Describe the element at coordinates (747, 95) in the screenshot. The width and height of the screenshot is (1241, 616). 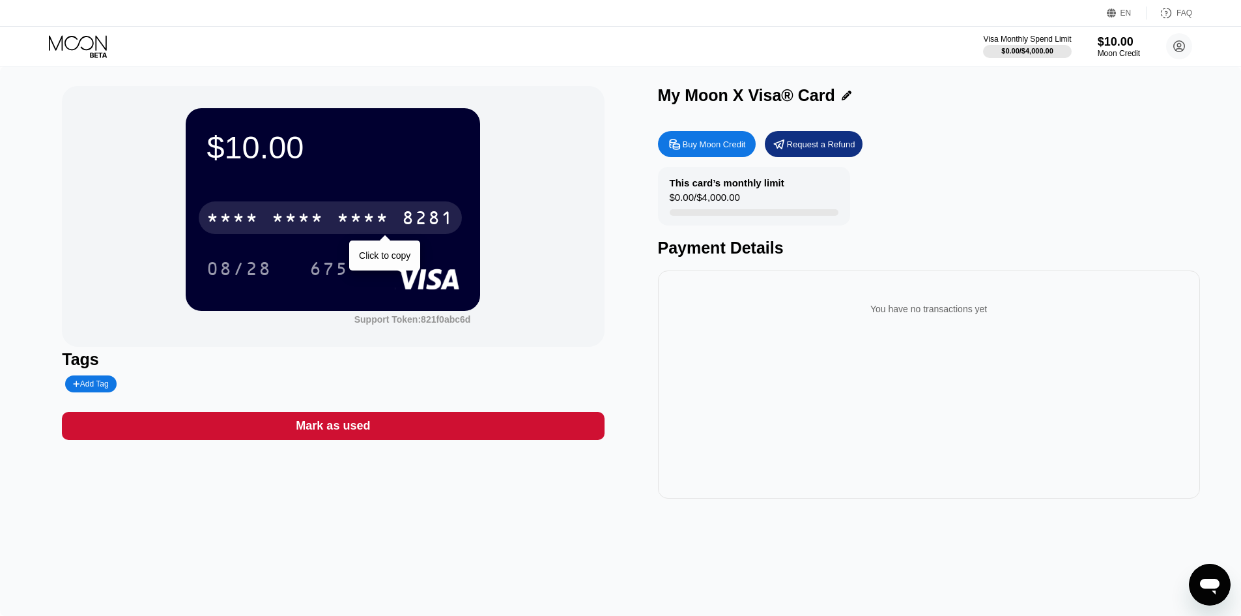
I see `div: My Moon X Visa® Card` at that location.